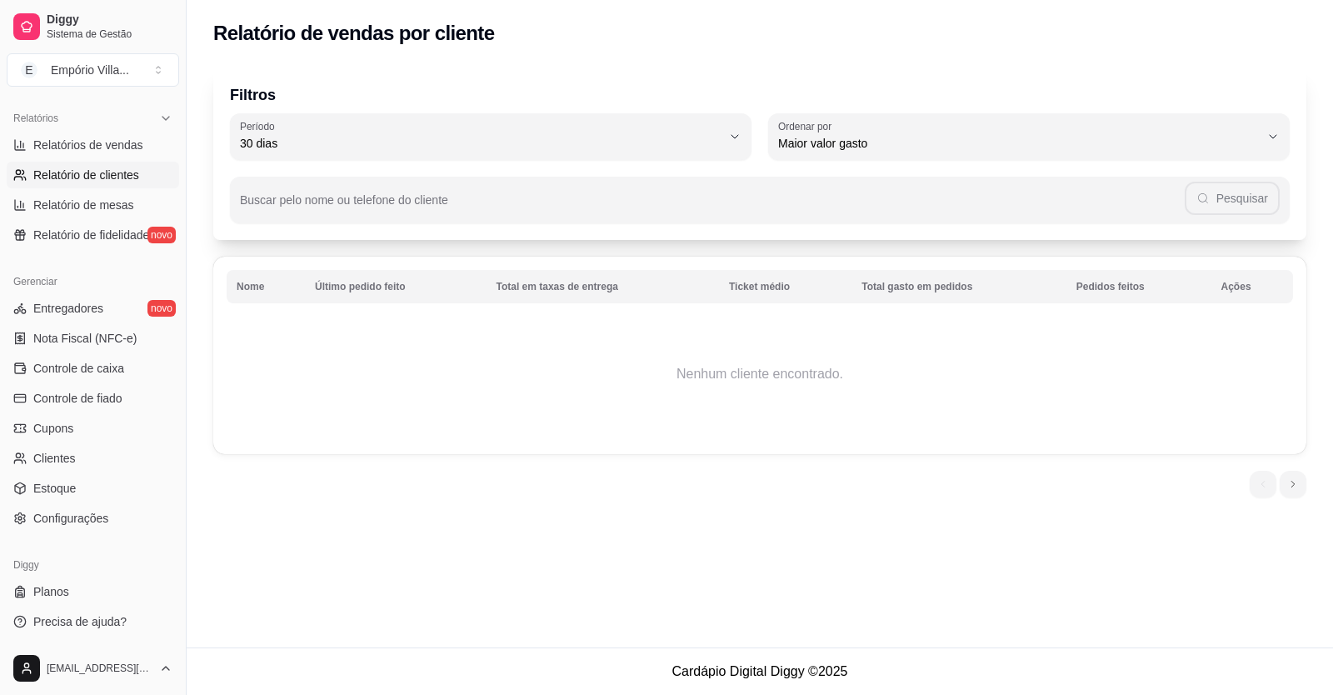 The width and height of the screenshot is (1333, 695). Describe the element at coordinates (80, 621) in the screenshot. I see `span: Precisa de ajuda?` at that location.